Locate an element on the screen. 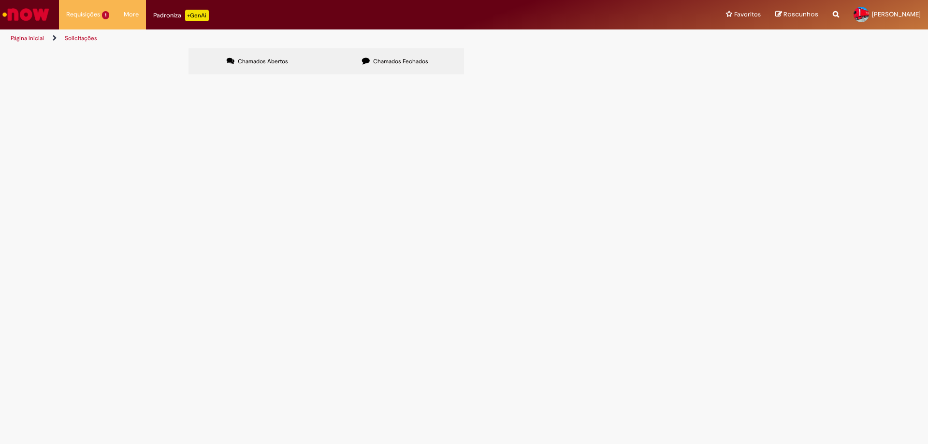 This screenshot has height=444, width=928. span: 1 is located at coordinates (105, 15).